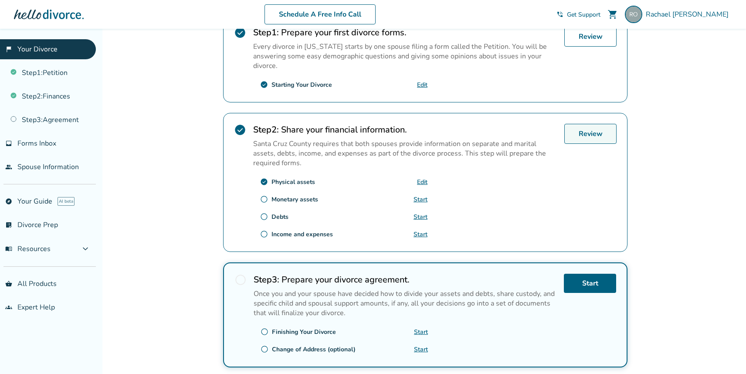  What do you see at coordinates (302, 234) in the screenshot?
I see `div: Income and expenses` at bounding box center [302, 234].